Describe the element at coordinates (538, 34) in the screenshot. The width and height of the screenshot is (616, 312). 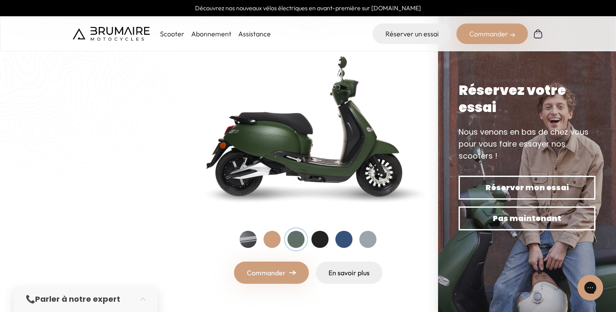
I see `img: Panier` at that location.